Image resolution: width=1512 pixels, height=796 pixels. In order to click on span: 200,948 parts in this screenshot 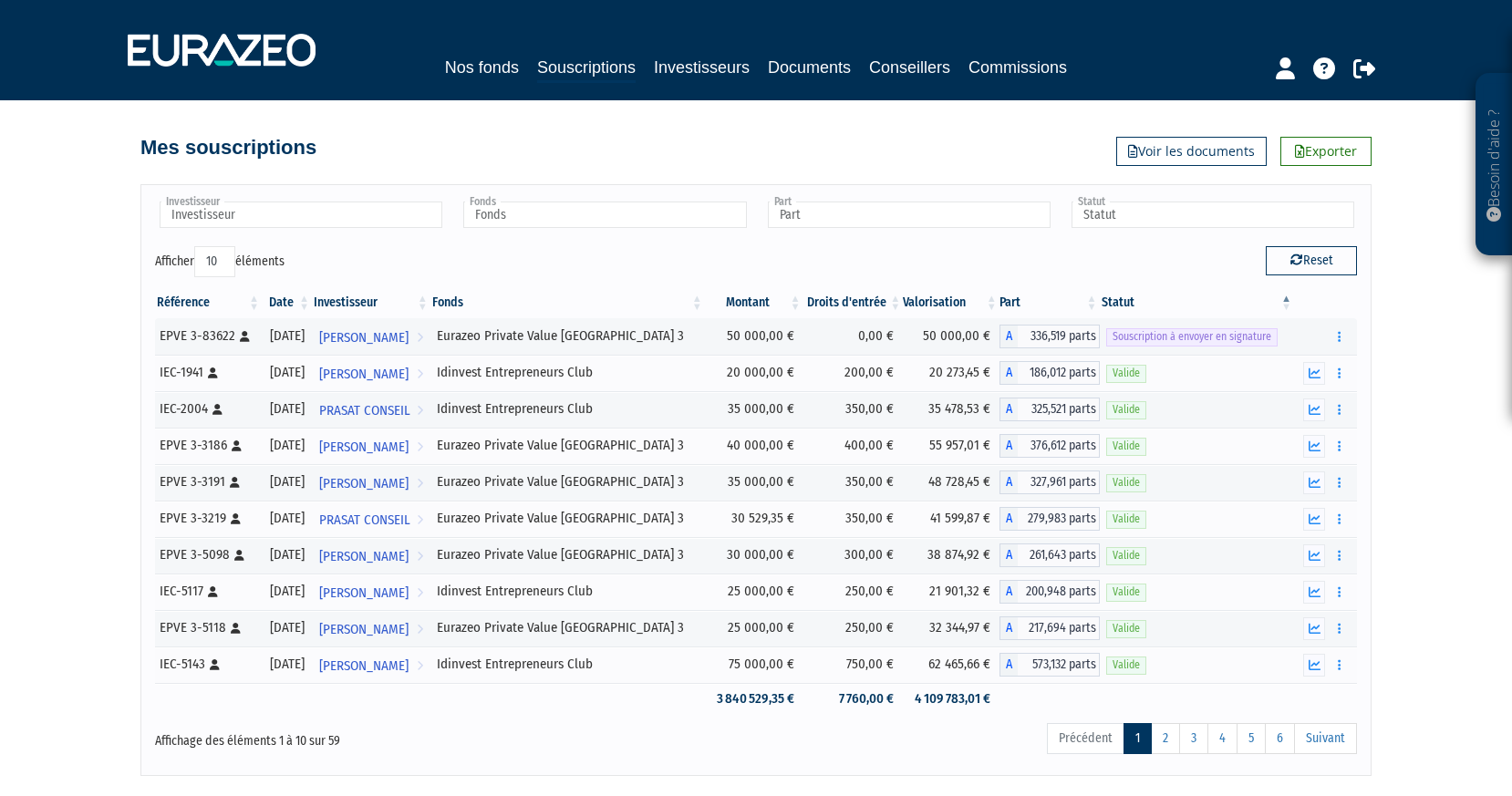, I will do `click(1058, 592)`.